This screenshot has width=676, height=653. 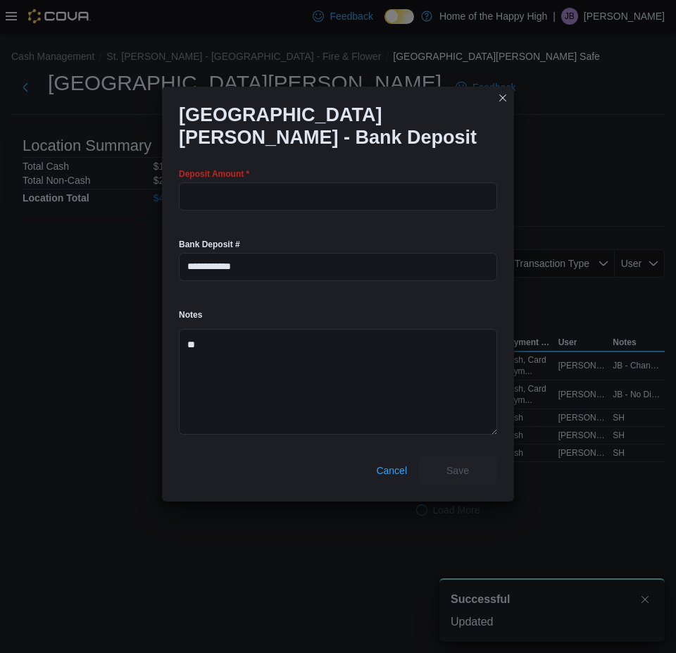 I want to click on label: Bank Deposit #, so click(x=209, y=245).